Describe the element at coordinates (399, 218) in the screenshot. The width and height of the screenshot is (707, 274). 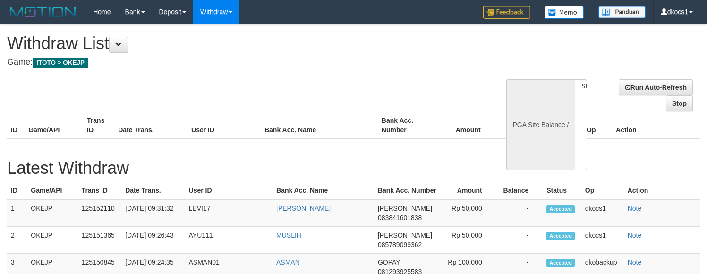
I see `span: 083841601838` at that location.